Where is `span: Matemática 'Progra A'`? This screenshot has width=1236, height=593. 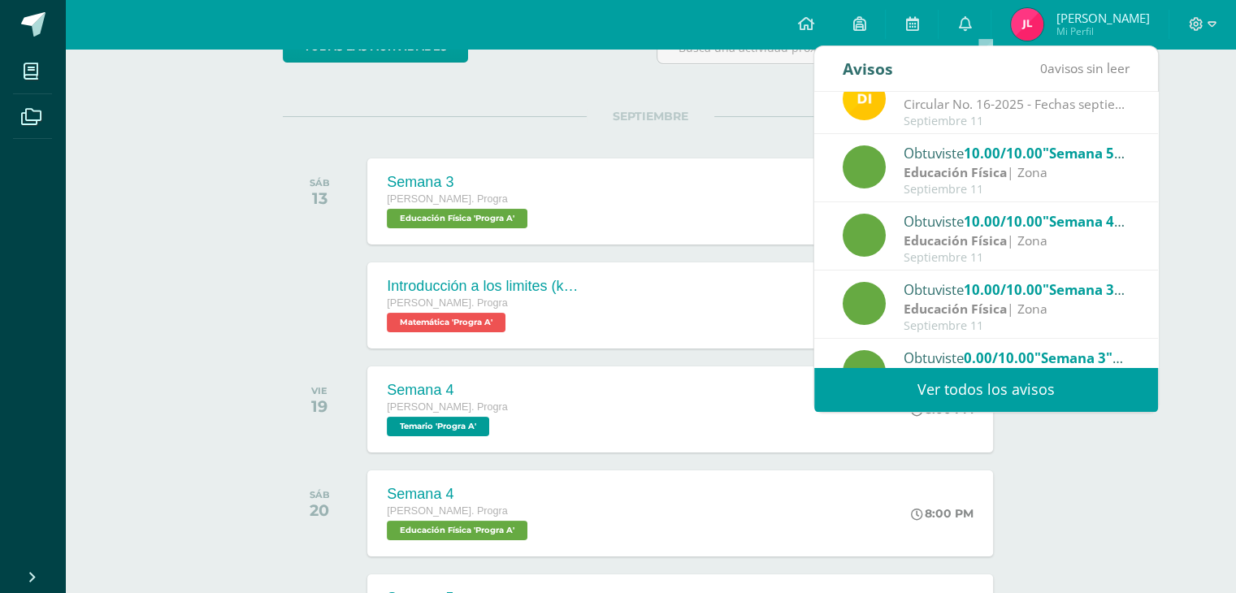
span: Matemática 'Progra A' is located at coordinates (446, 323).